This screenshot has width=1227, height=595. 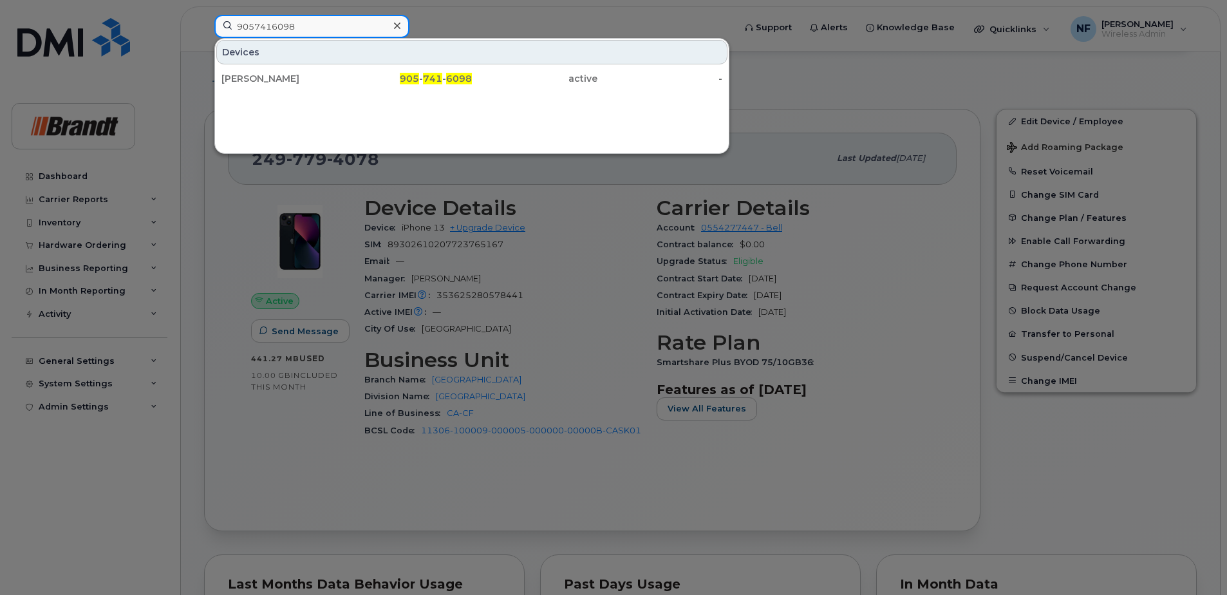 I want to click on div: Devices, so click(x=472, y=52).